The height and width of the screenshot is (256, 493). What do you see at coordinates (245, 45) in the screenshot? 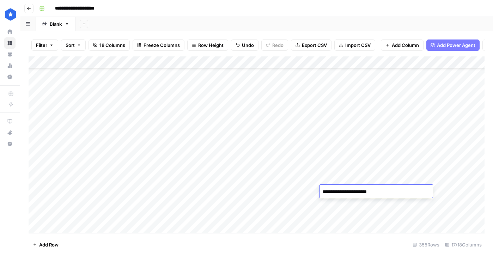
I see `button: Undo` at bounding box center [245, 45].